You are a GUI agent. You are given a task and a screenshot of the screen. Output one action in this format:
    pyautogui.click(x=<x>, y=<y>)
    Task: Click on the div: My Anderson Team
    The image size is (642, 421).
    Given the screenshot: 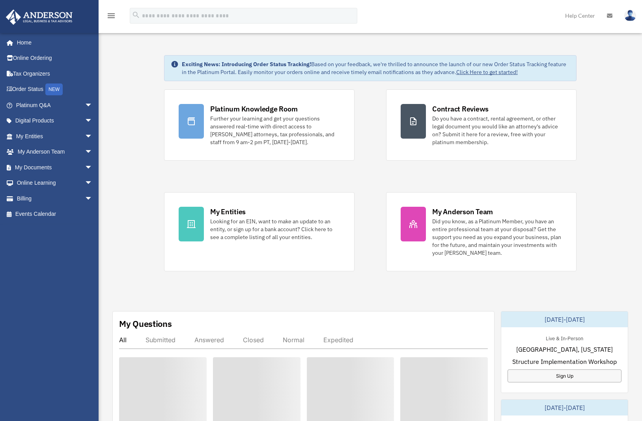 What is the action you would take?
    pyautogui.click(x=462, y=212)
    